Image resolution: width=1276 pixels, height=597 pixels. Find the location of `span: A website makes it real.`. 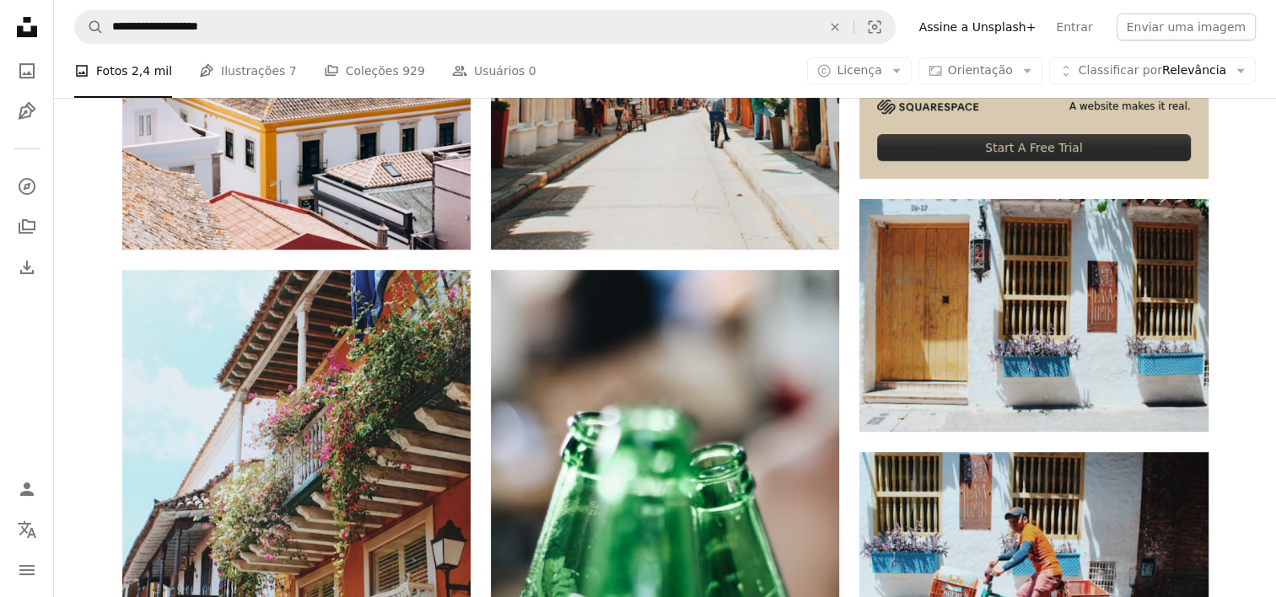

span: A website makes it real. is located at coordinates (1130, 106).